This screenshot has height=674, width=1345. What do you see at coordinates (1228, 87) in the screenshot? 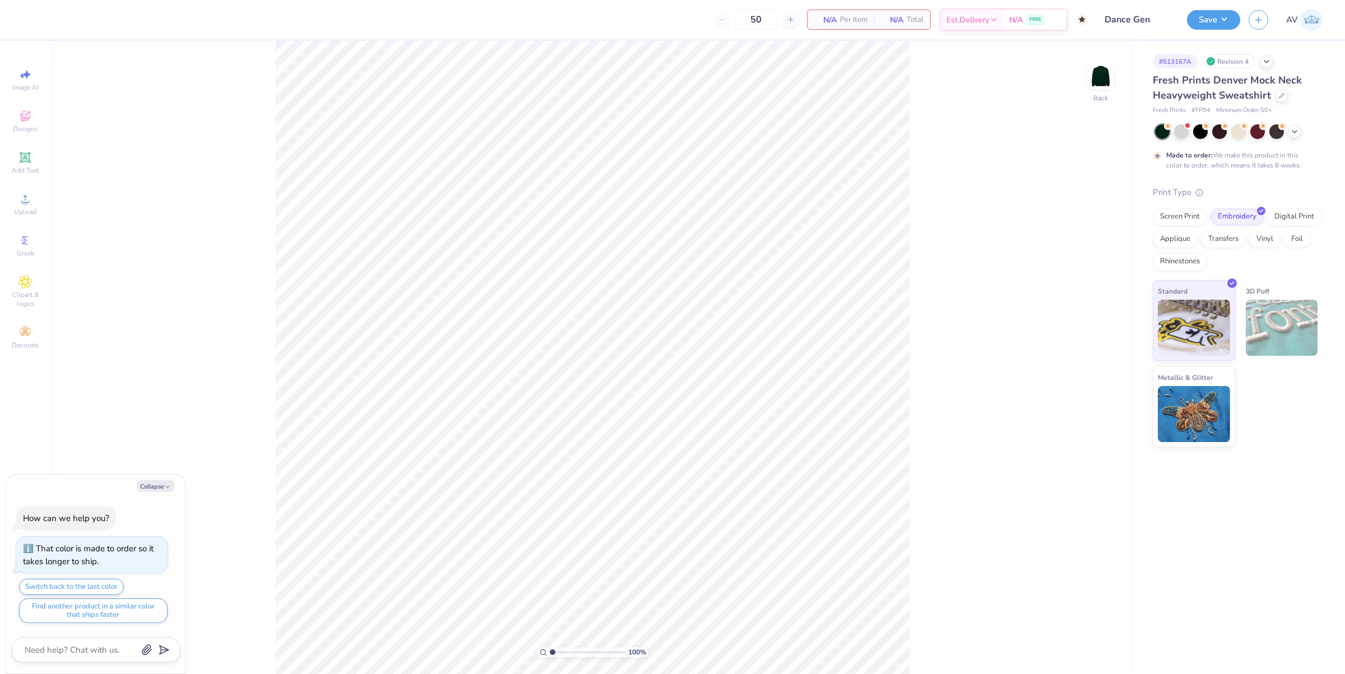
I see `span: Fresh Prints Denver Mock Neck Heavyweight Sweatshirt` at bounding box center [1228, 87].